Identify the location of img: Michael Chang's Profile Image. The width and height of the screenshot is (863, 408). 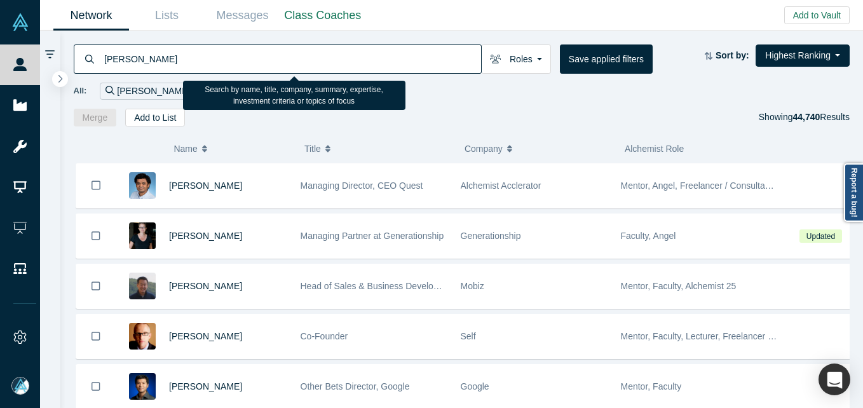
(142, 286).